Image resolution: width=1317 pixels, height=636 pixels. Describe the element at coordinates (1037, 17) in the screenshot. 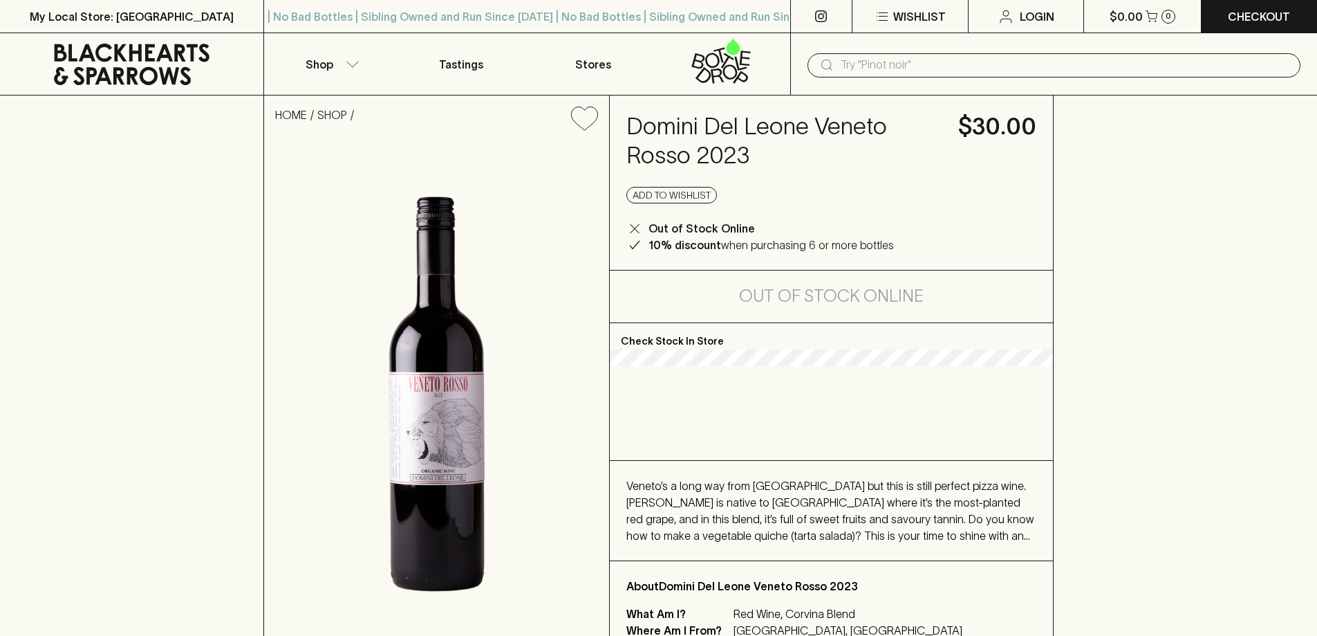

I see `p: Login` at that location.